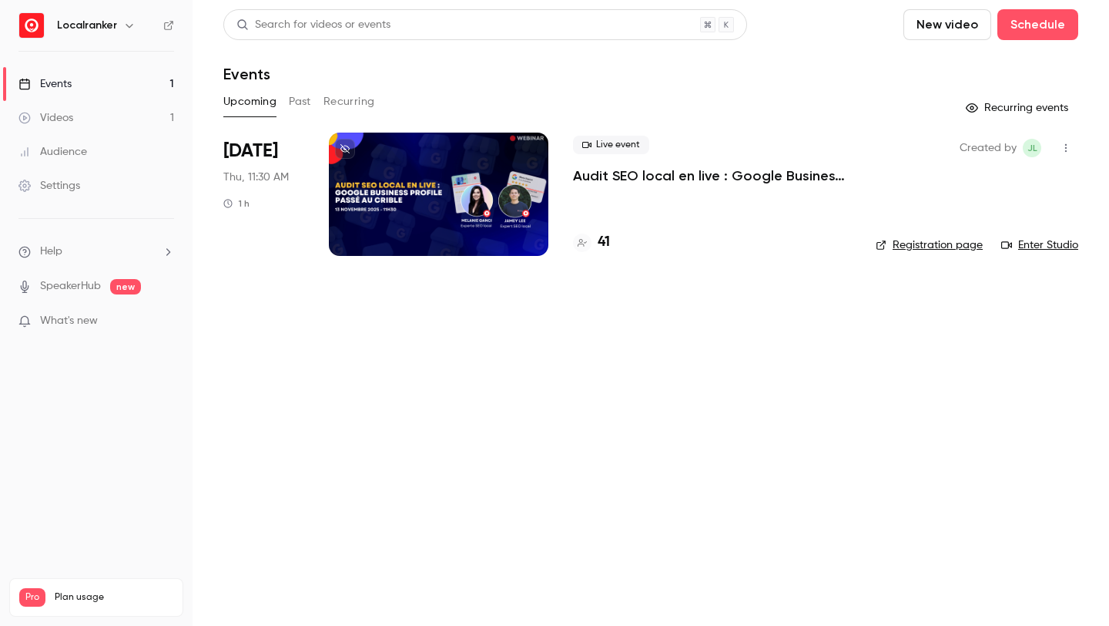 The height and width of the screenshot is (626, 1109). What do you see at coordinates (611, 145) in the screenshot?
I see `span: Live event` at bounding box center [611, 145].